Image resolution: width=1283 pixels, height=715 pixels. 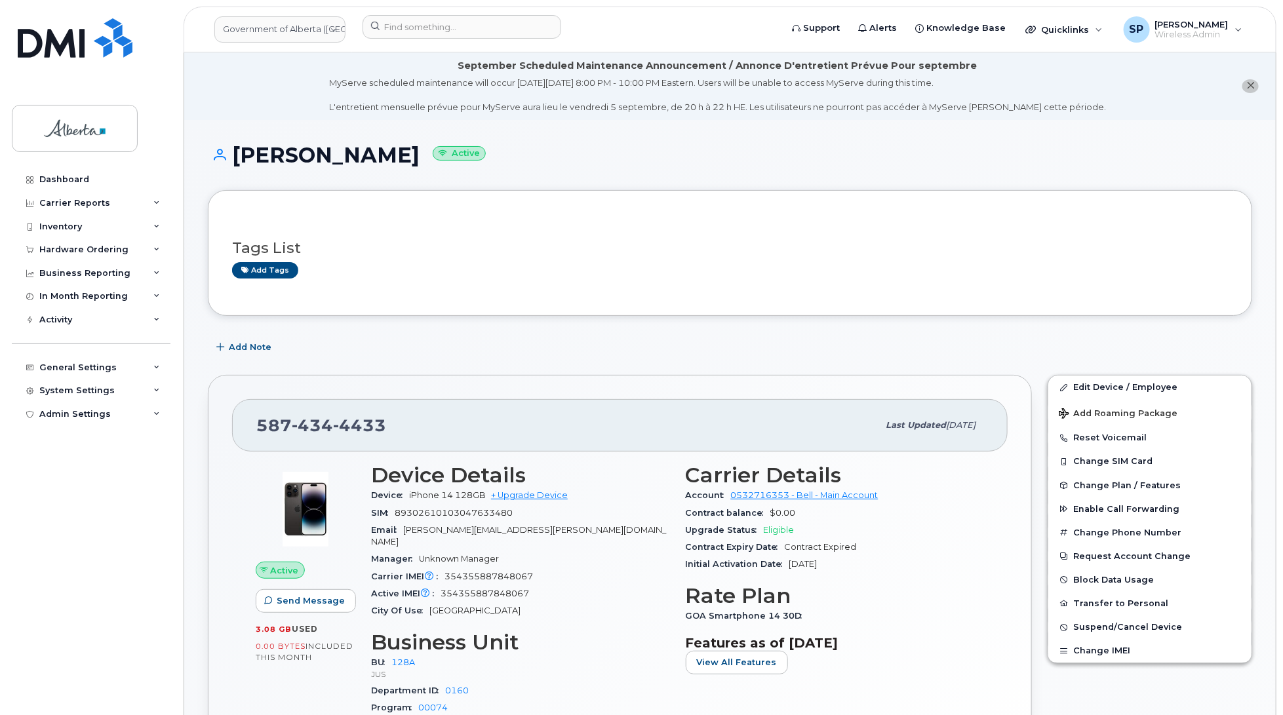 What do you see at coordinates (718, 66) in the screenshot?
I see `div: September Scheduled Maintenance Announcement / Annonce D'entretient Prévue Pour septembre` at bounding box center [718, 66].